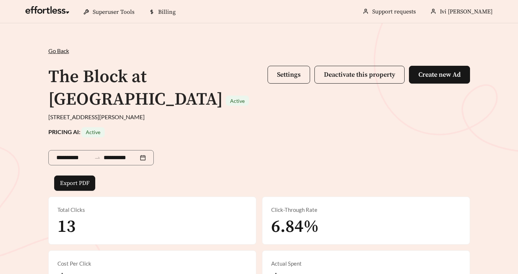  Describe the element at coordinates (289, 74) in the screenshot. I see `button: Settings` at that location.